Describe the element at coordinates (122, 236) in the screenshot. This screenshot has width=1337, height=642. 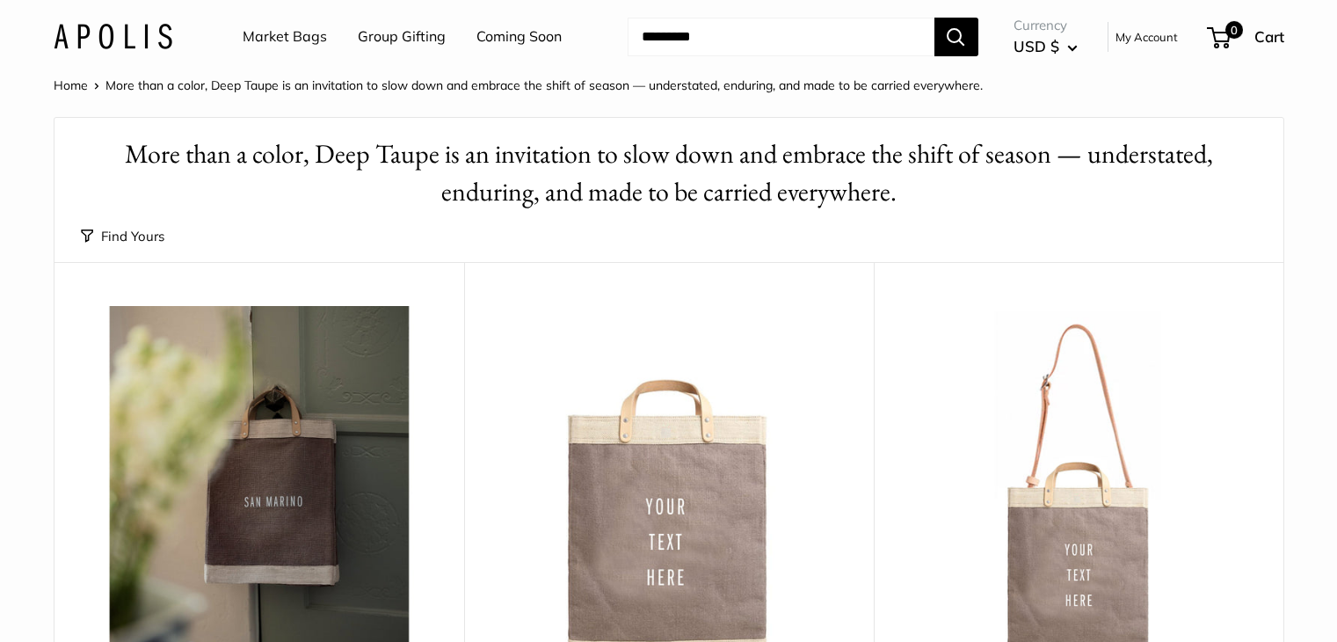
I see `button: Find Yours` at that location.